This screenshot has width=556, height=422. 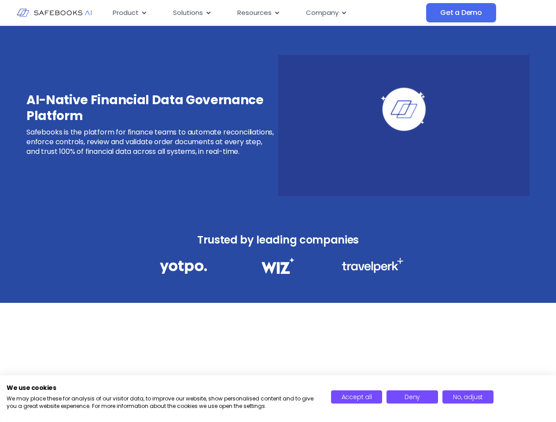 I want to click on img: Financial Data Governance 2, so click(x=278, y=266).